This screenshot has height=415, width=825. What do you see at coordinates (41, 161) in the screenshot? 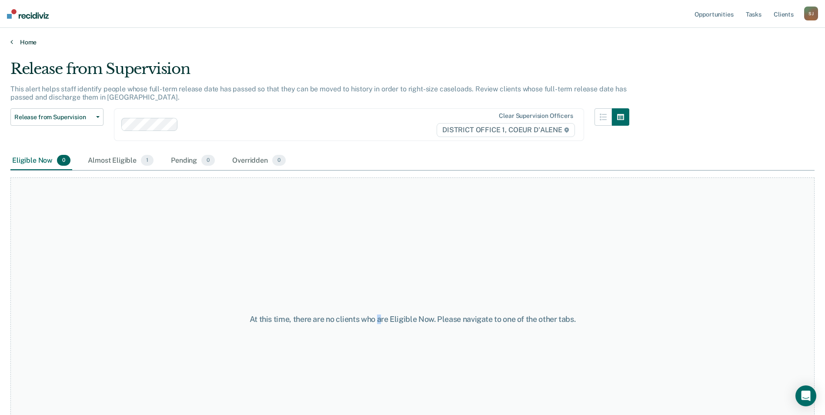
I see `div: Eligible Now0` at bounding box center [41, 161].